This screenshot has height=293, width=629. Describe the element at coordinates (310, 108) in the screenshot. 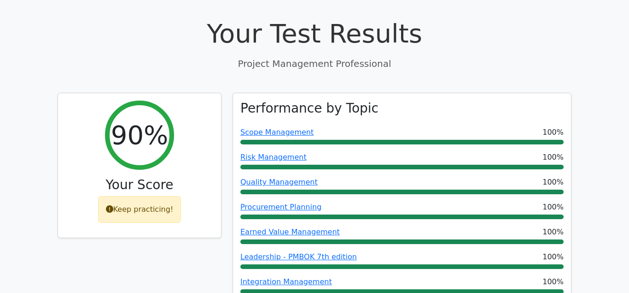

I see `h3: Performance by Topic` at that location.